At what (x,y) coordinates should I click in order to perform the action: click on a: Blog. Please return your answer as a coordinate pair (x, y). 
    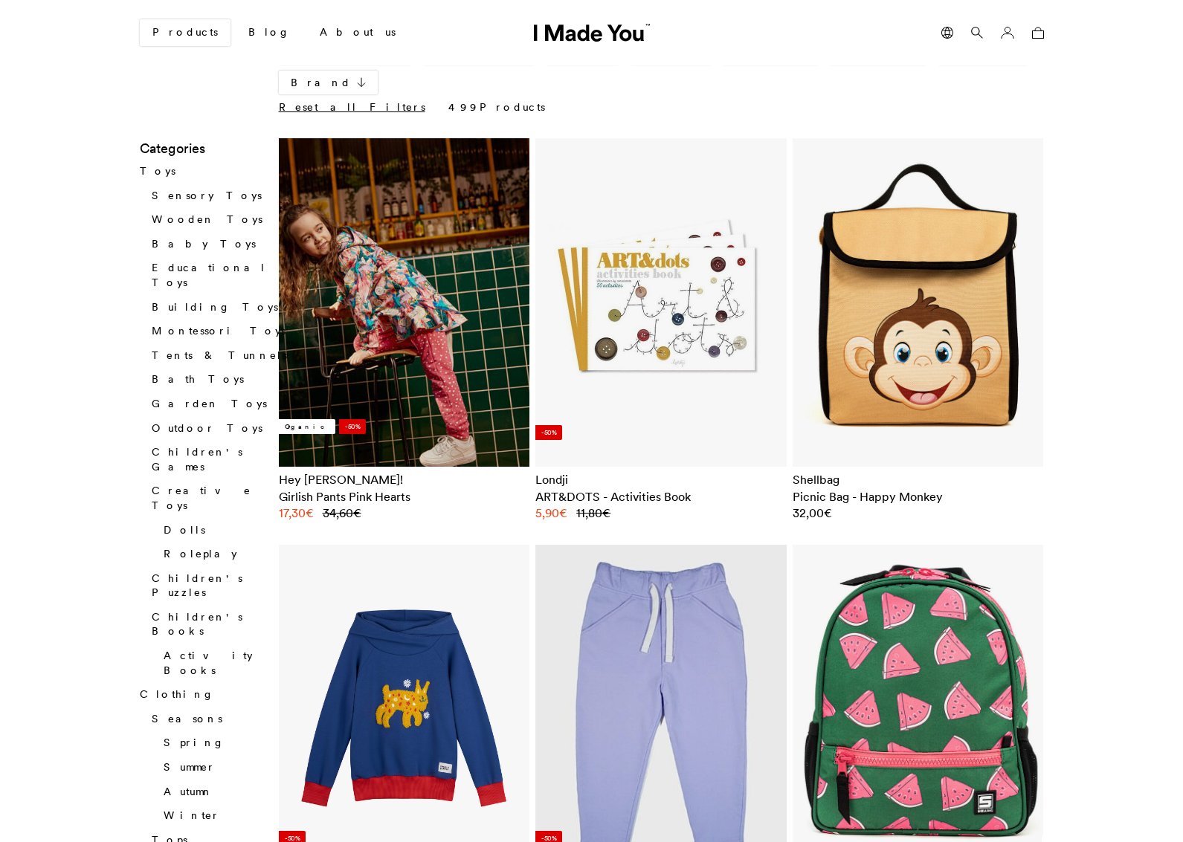
    Looking at the image, I should click on (269, 33).